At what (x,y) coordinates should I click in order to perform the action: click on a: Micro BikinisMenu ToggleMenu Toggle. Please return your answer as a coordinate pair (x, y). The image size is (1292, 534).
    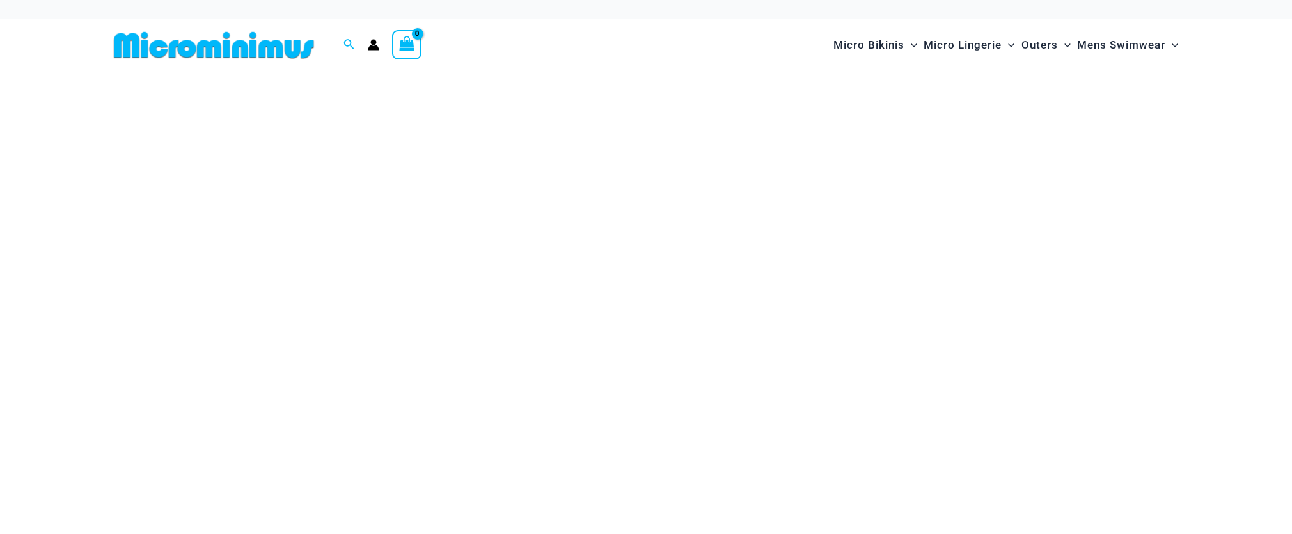
    Looking at the image, I should click on (875, 45).